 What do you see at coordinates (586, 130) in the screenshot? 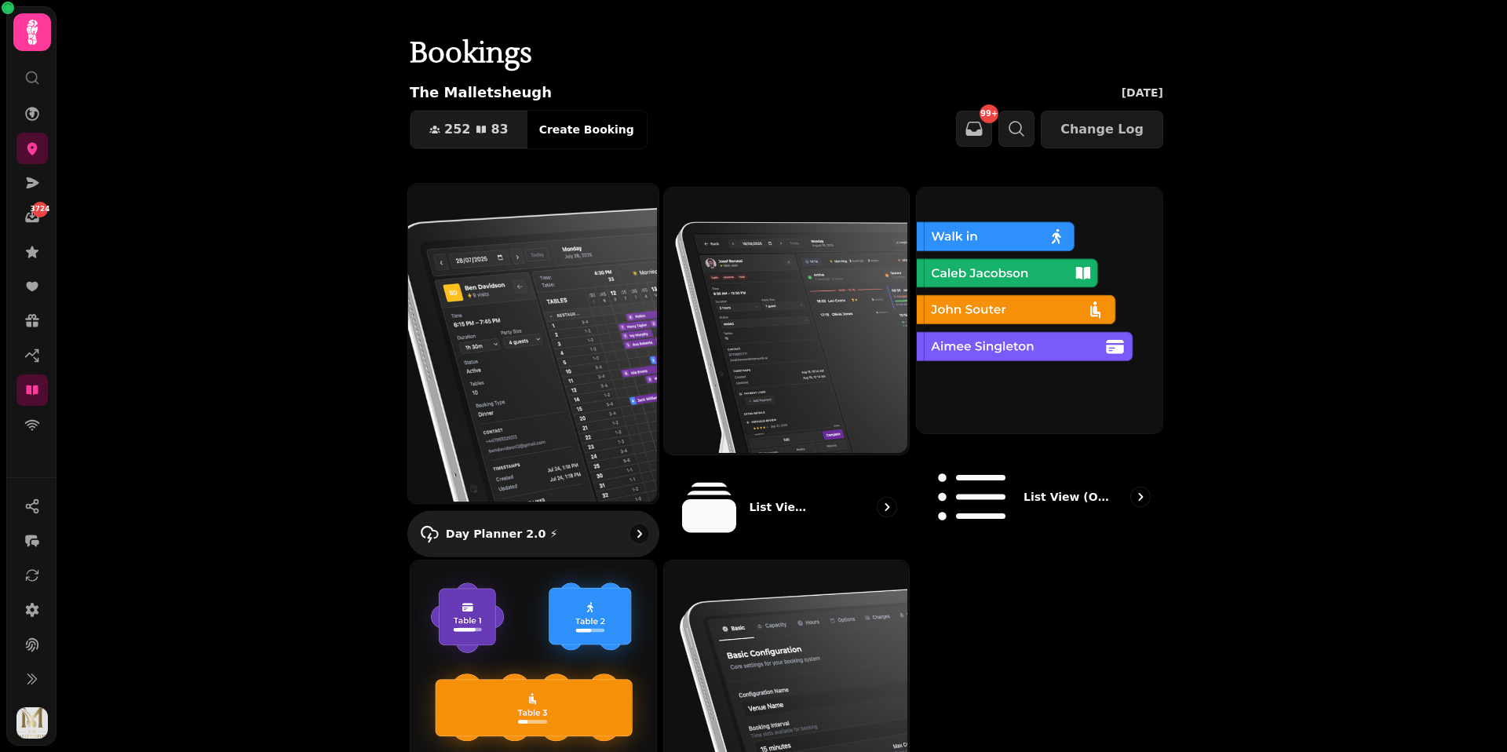
I see `span: Create Booking` at bounding box center [586, 130].